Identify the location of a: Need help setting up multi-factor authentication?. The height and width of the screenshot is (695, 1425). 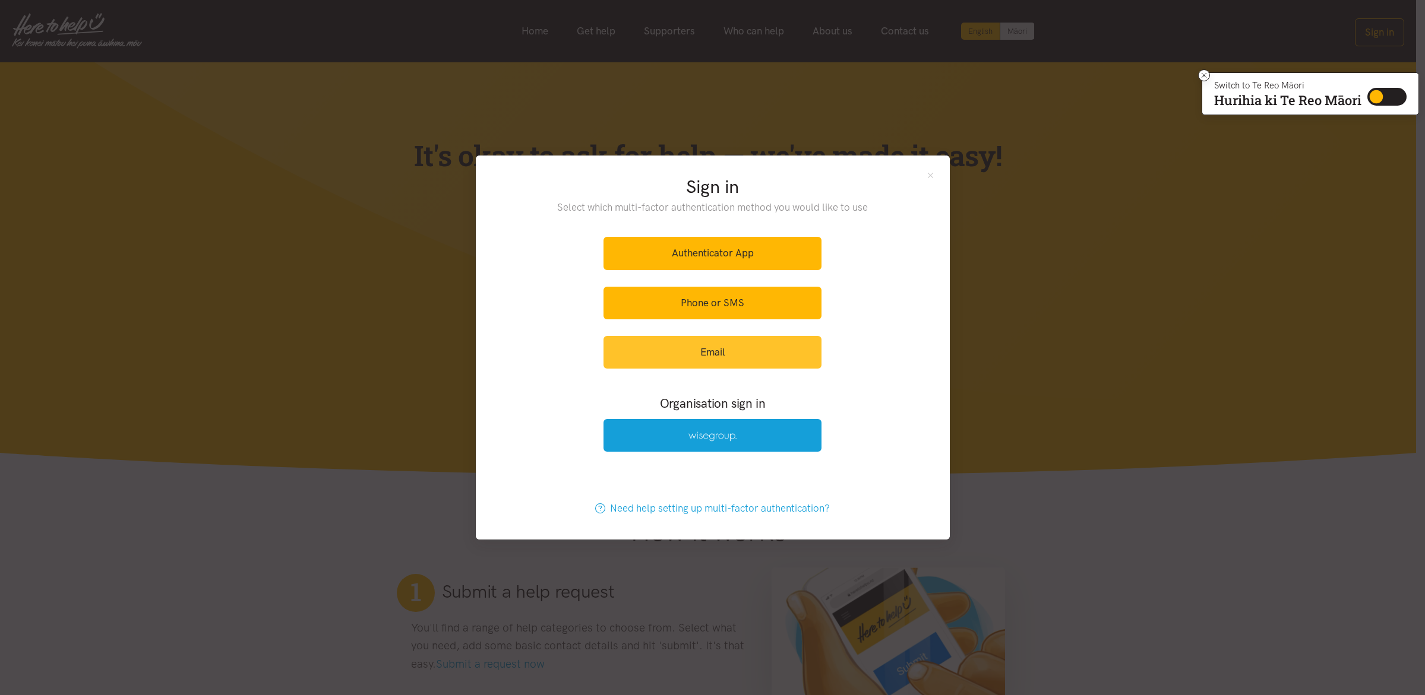
(712, 508).